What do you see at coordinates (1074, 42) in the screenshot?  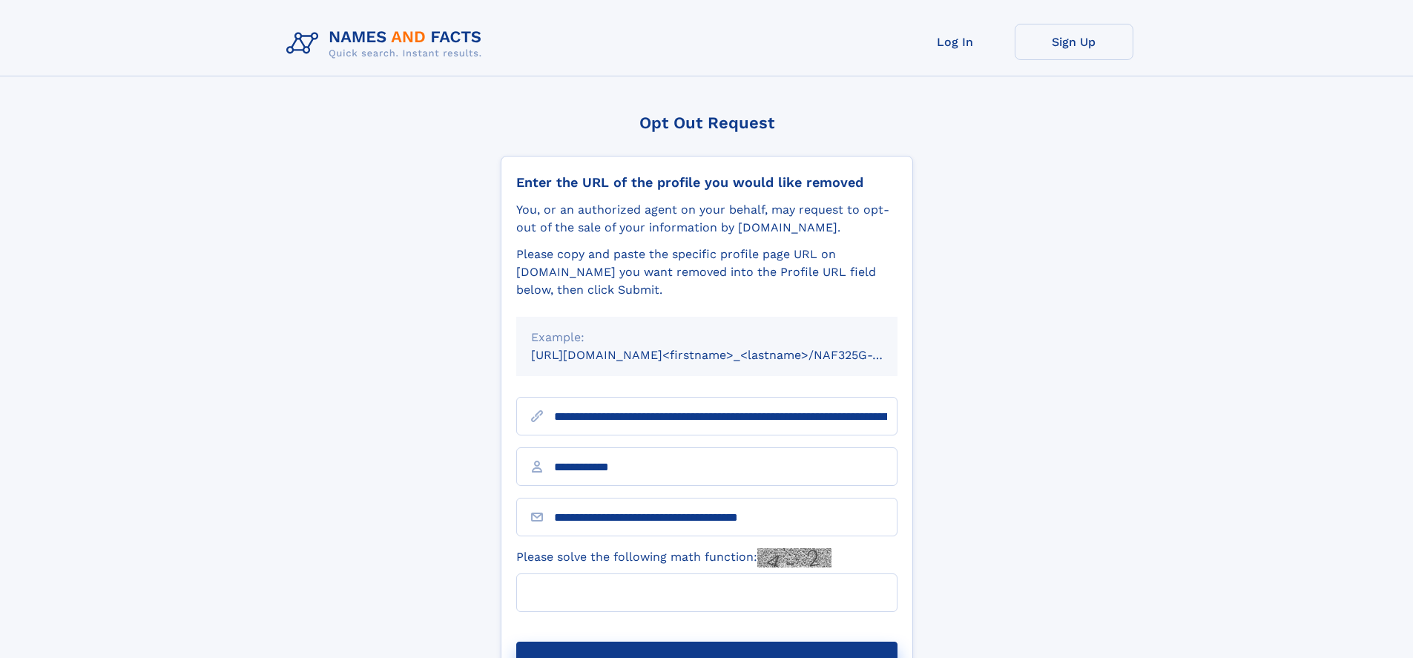 I see `a: Sign Up` at bounding box center [1074, 42].